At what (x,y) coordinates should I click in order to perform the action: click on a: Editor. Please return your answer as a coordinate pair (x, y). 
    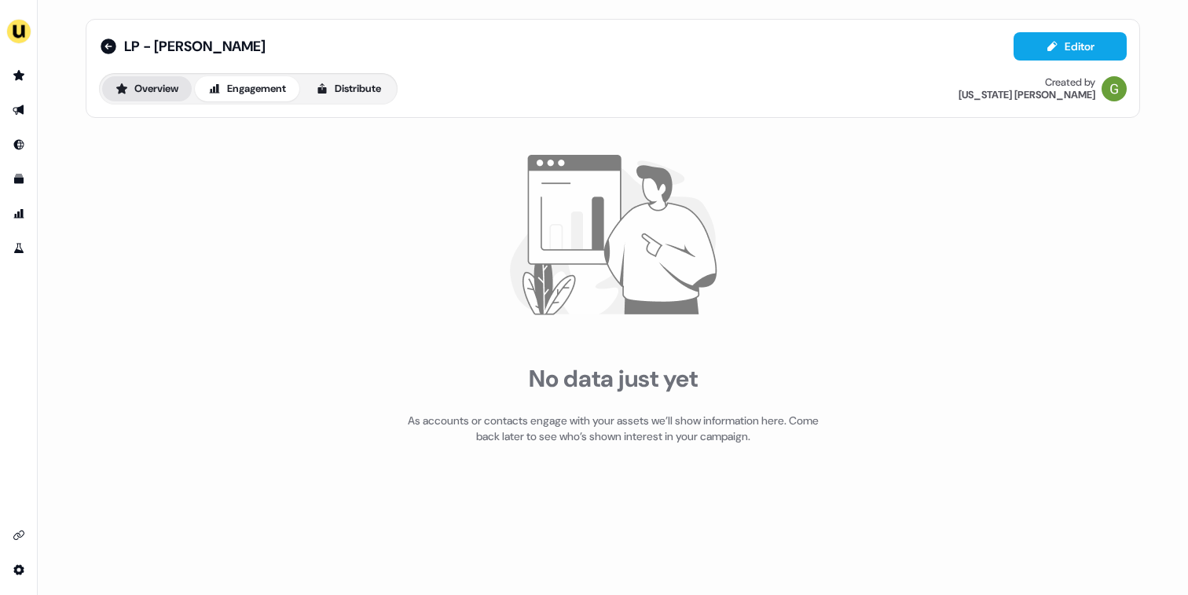
    Looking at the image, I should click on (1070, 48).